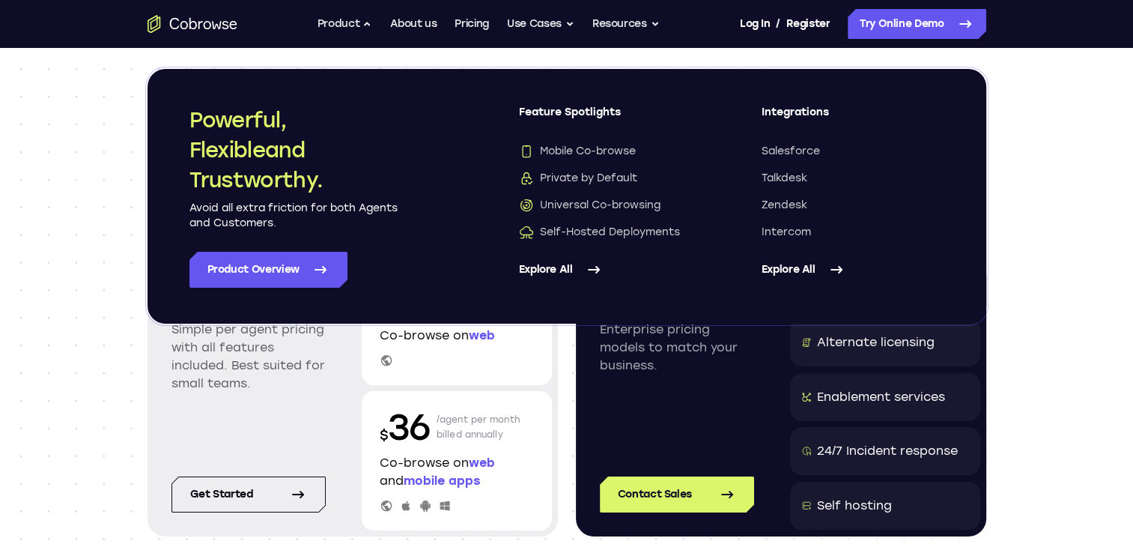 Image resolution: width=1133 pixels, height=553 pixels. What do you see at coordinates (876, 342) in the screenshot?
I see `div: Alternate licensing` at bounding box center [876, 342].